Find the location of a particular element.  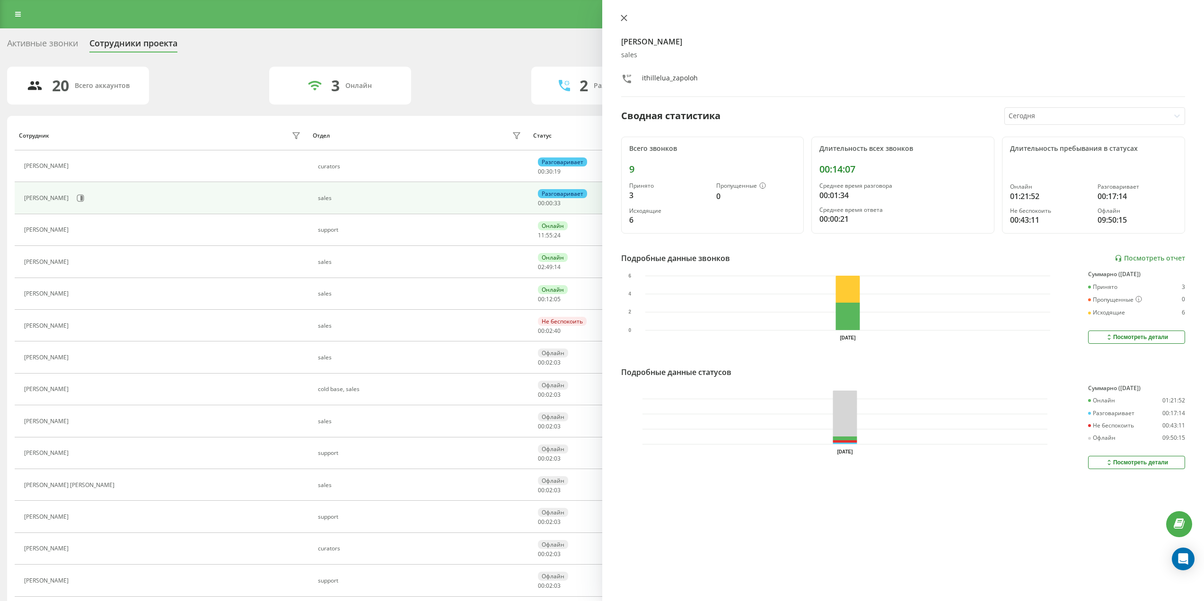

span: 30 is located at coordinates (549, 171).